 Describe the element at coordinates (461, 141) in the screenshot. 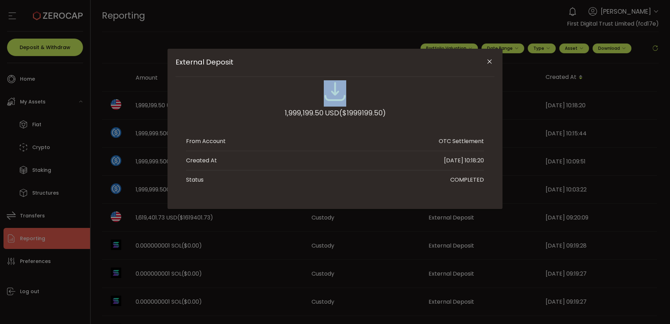

I see `div: OTC Settlement` at that location.